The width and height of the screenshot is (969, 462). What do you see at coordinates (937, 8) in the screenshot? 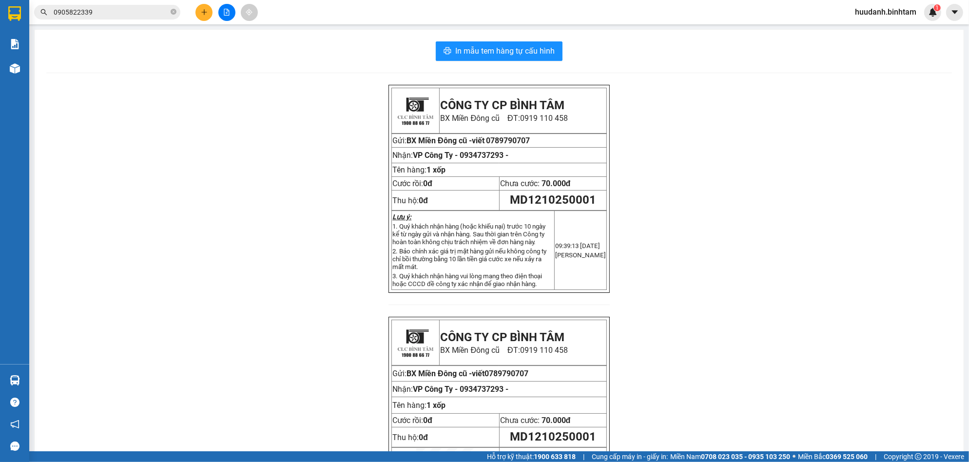
I see `sup: 1` at bounding box center [937, 8].